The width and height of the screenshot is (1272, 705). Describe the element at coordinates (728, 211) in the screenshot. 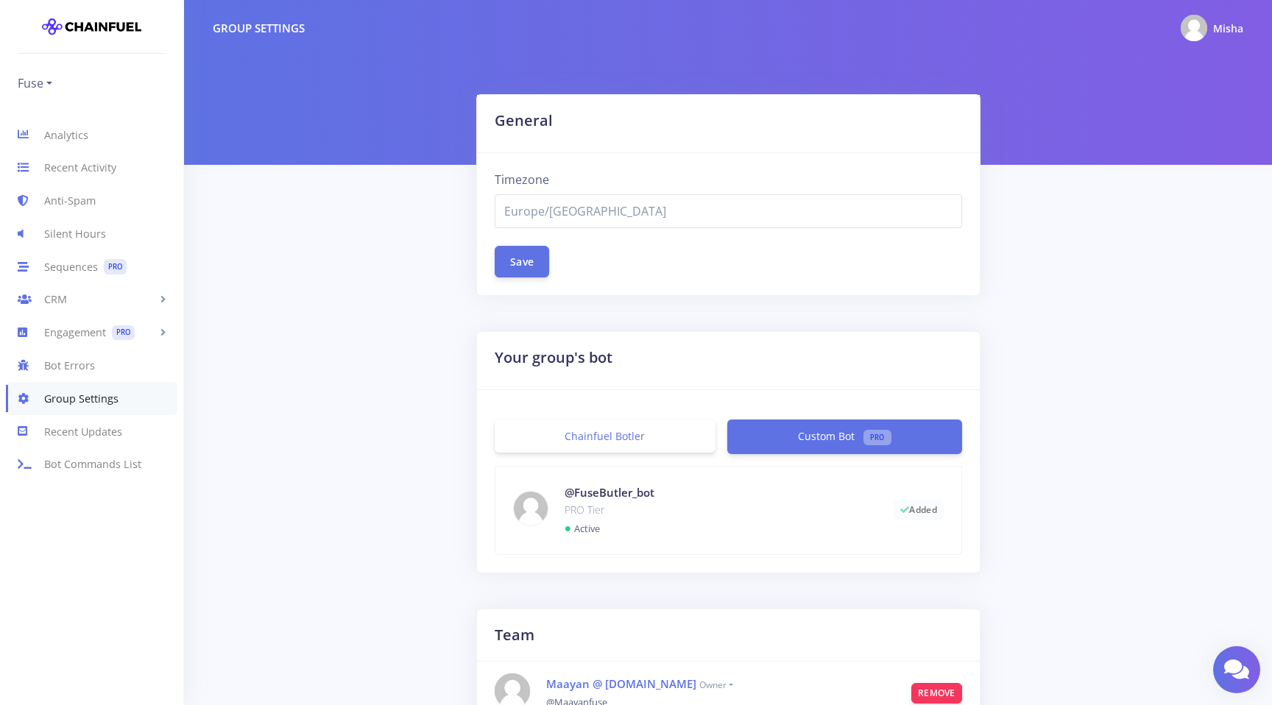

I see `span: Europe/Moscow` at that location.